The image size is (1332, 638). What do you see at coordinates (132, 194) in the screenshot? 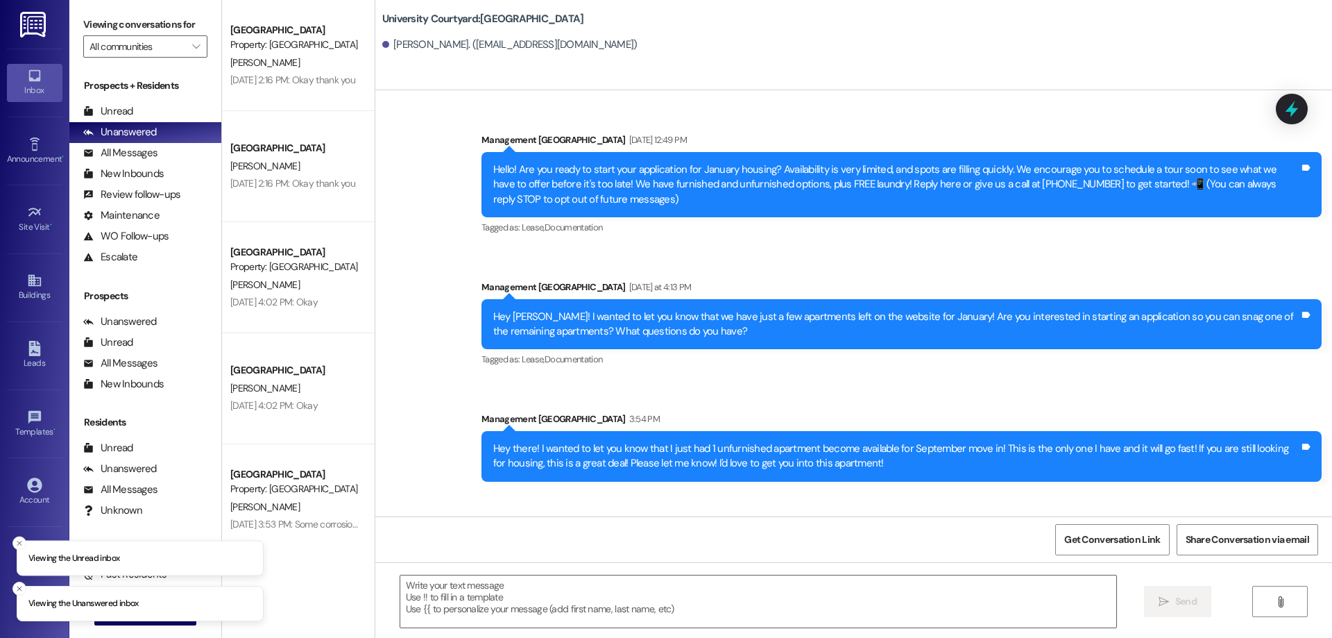
I see `div: Review follow-ups` at bounding box center [132, 194].